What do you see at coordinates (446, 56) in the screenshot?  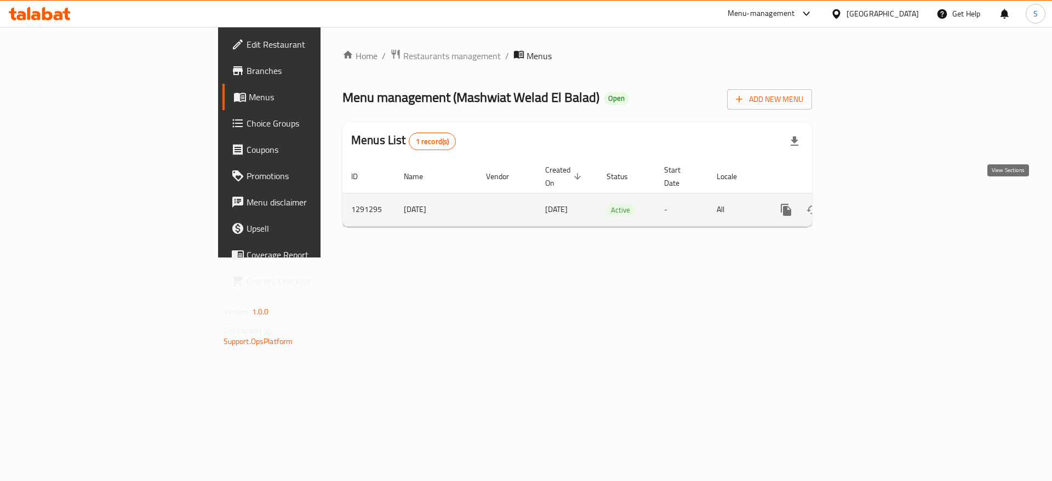 I see `a: Restaurants management` at bounding box center [446, 56].